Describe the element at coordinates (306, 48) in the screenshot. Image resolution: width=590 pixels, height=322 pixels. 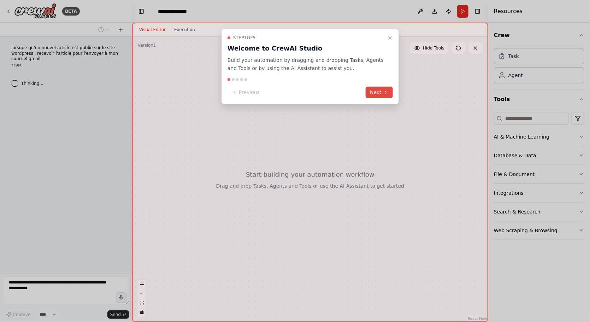
I see `h3: Welcome to CrewAI Studio` at that location.